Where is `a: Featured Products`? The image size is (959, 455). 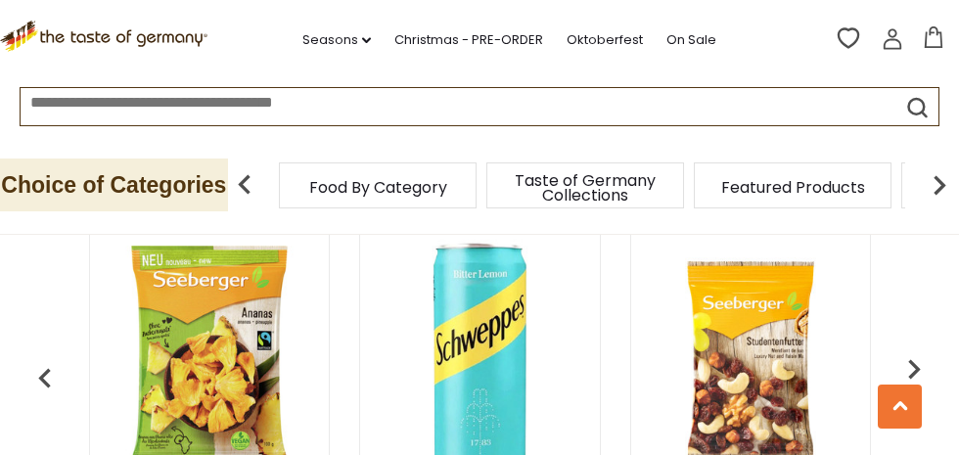
a: Featured Products is located at coordinates (792, 187).